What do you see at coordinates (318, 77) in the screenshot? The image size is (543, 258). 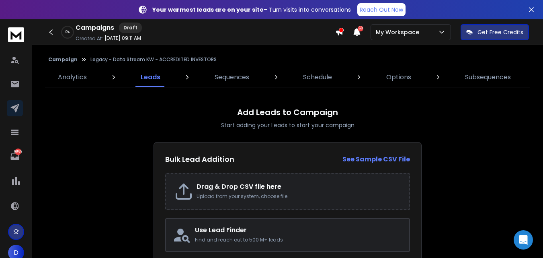 I see `p: Schedule` at bounding box center [318, 77].